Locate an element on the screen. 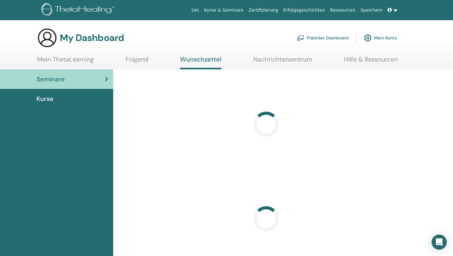 This screenshot has height=256, width=453. a: Erfolgsgeschichten is located at coordinates (304, 10).